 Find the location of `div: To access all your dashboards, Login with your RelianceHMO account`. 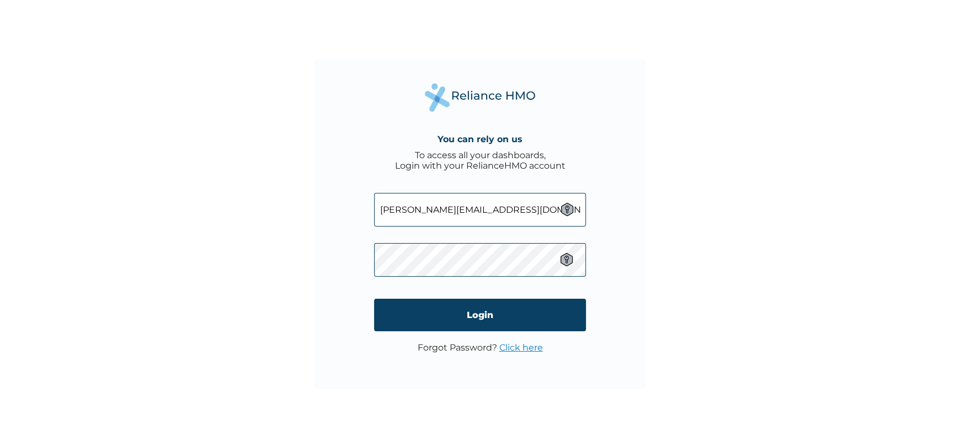

div: To access all your dashboards, Login with your RelianceHMO account is located at coordinates (480, 160).